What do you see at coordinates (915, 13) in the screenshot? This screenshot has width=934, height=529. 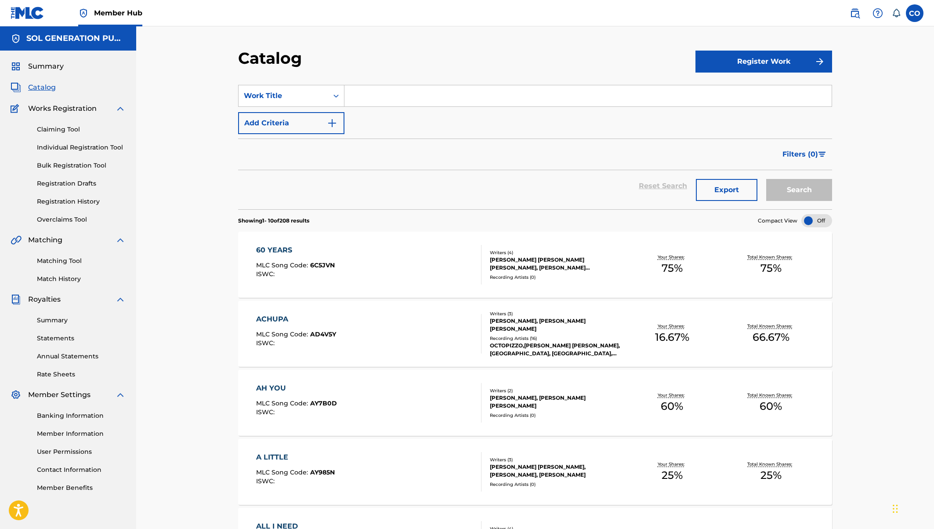 I see `div: User Menu` at bounding box center [915, 13].